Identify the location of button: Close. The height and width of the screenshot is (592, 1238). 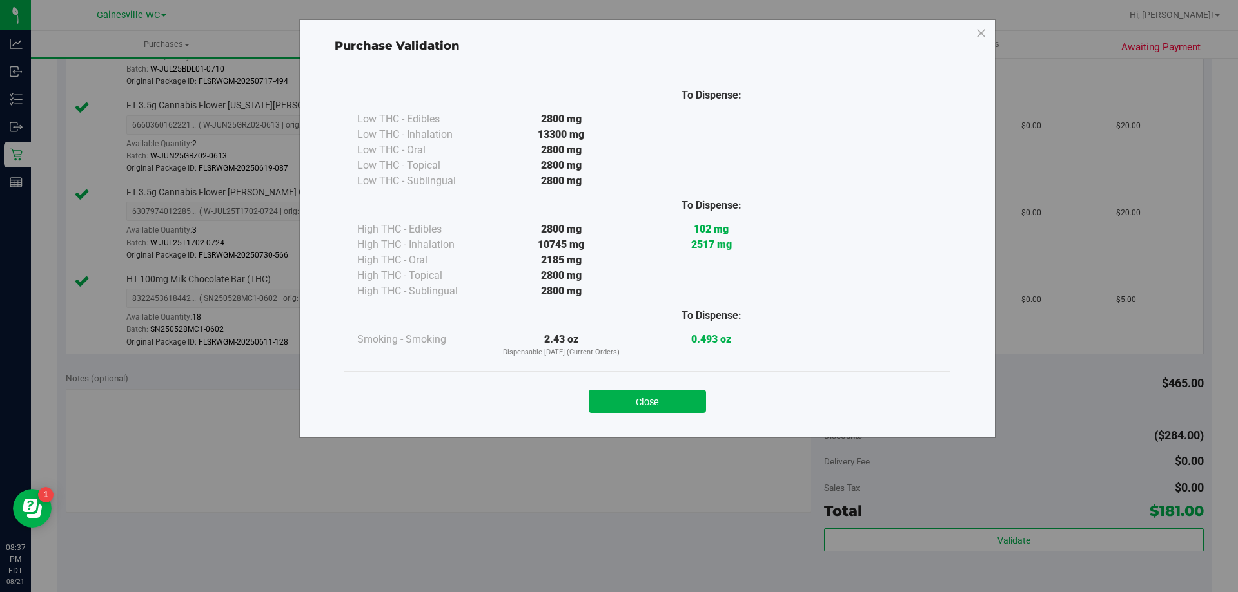
(647, 402).